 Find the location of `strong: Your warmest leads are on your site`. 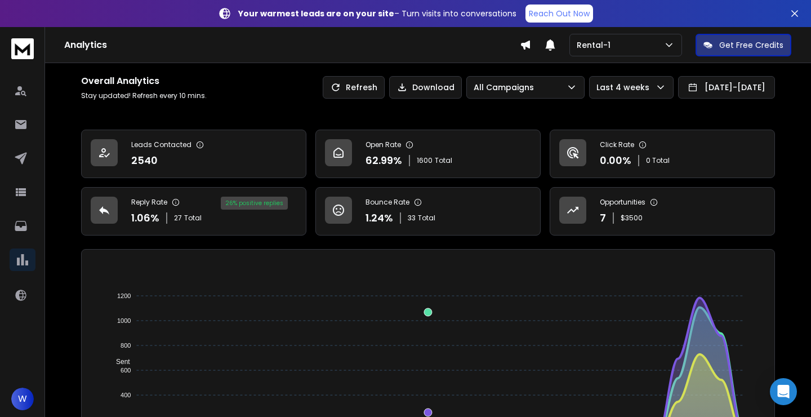

strong: Your warmest leads are on your site is located at coordinates (316, 14).